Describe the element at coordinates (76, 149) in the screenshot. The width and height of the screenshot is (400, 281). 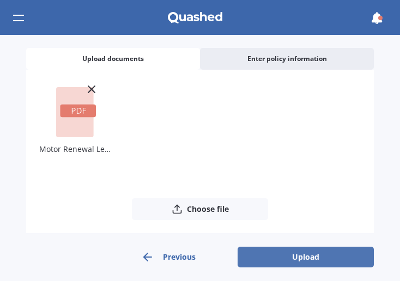
I see `div: Motor Renewal Letter AMV019291093.pdf` at that location.